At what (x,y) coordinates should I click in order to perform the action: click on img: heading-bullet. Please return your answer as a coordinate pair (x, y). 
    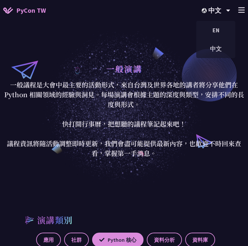
    Looking at the image, I should click on (29, 220).